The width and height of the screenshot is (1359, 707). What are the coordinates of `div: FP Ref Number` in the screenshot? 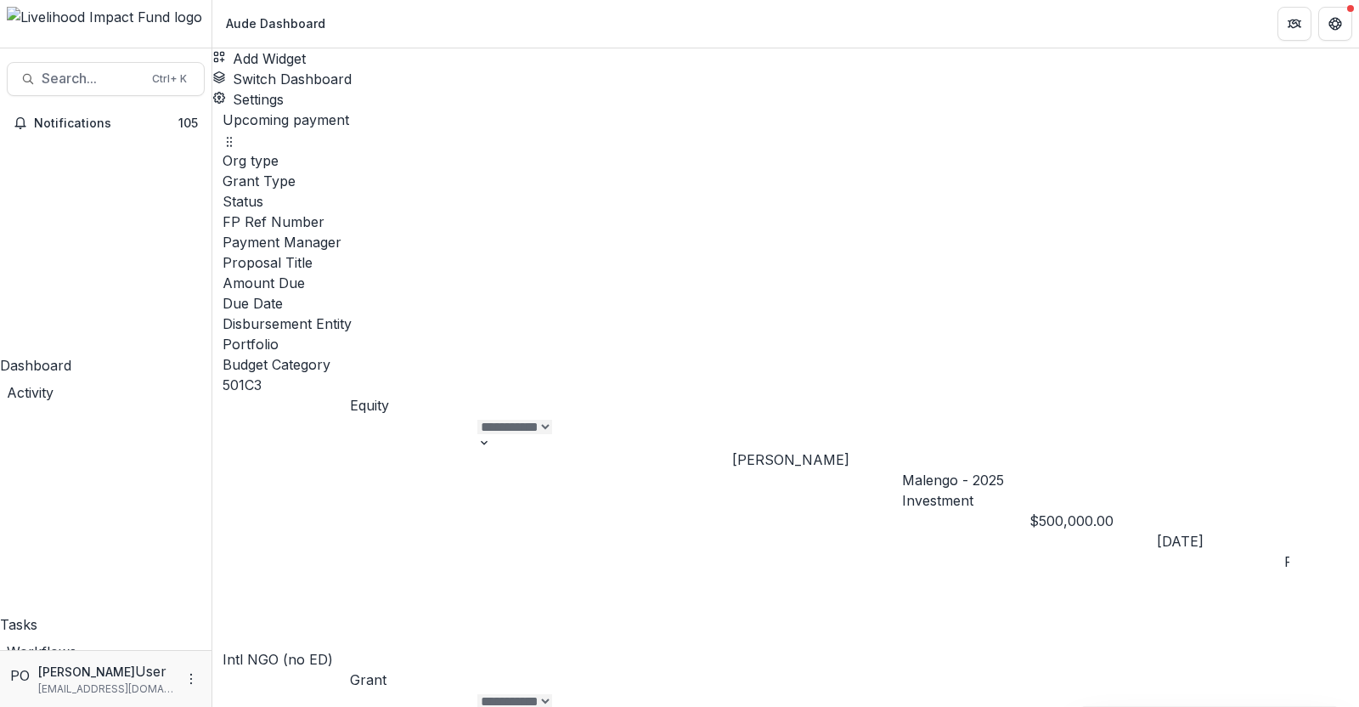 It's located at (756, 222).